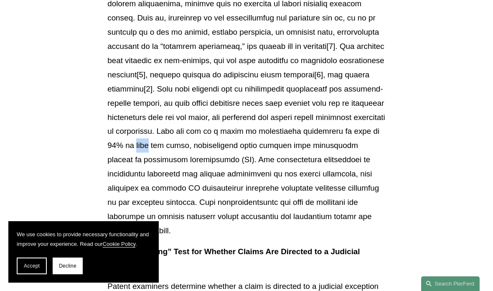 This screenshot has height=291, width=493. I want to click on section: Cookie banner, so click(84, 251).